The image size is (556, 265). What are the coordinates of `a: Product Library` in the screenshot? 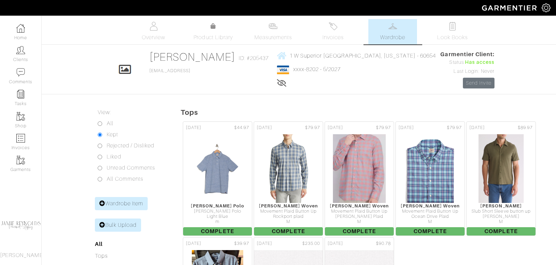 It's located at (213, 32).